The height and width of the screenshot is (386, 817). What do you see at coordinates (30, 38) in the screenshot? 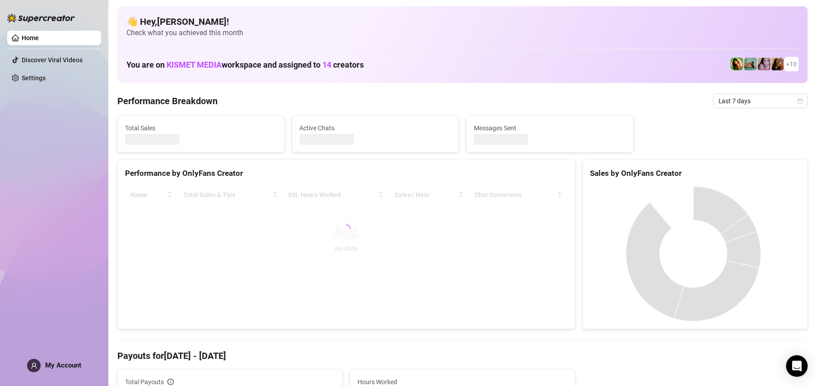
I see `a: Home` at bounding box center [30, 38].